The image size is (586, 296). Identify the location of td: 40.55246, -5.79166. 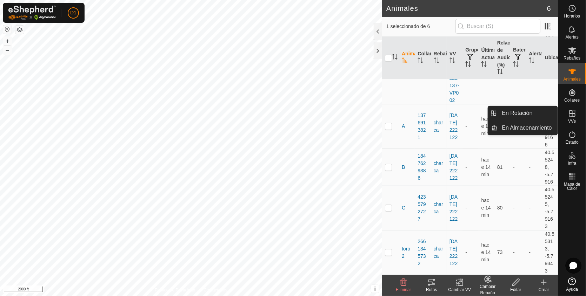
(550, 126).